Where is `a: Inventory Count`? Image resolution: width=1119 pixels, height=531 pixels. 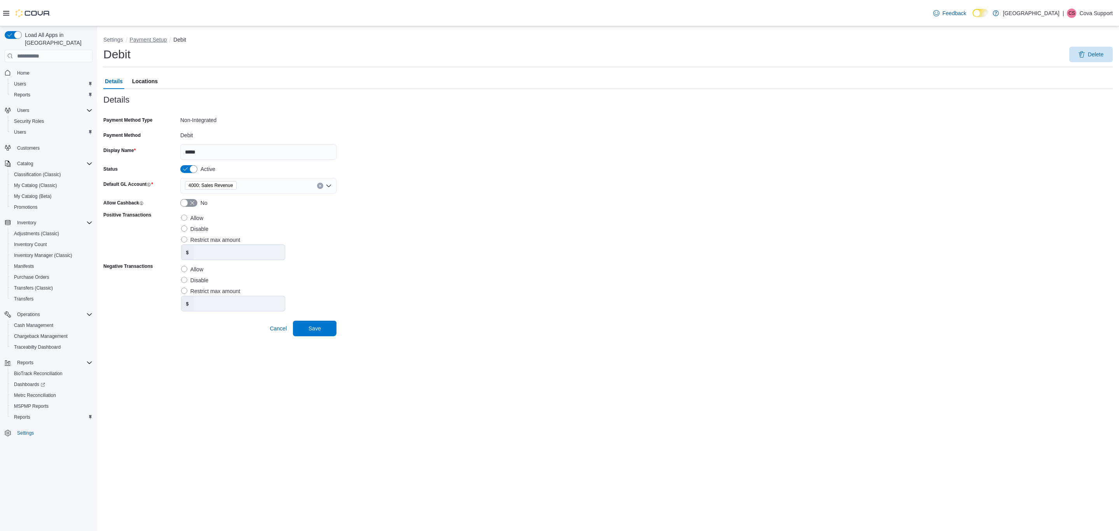
a: Inventory Count is located at coordinates (30, 244).